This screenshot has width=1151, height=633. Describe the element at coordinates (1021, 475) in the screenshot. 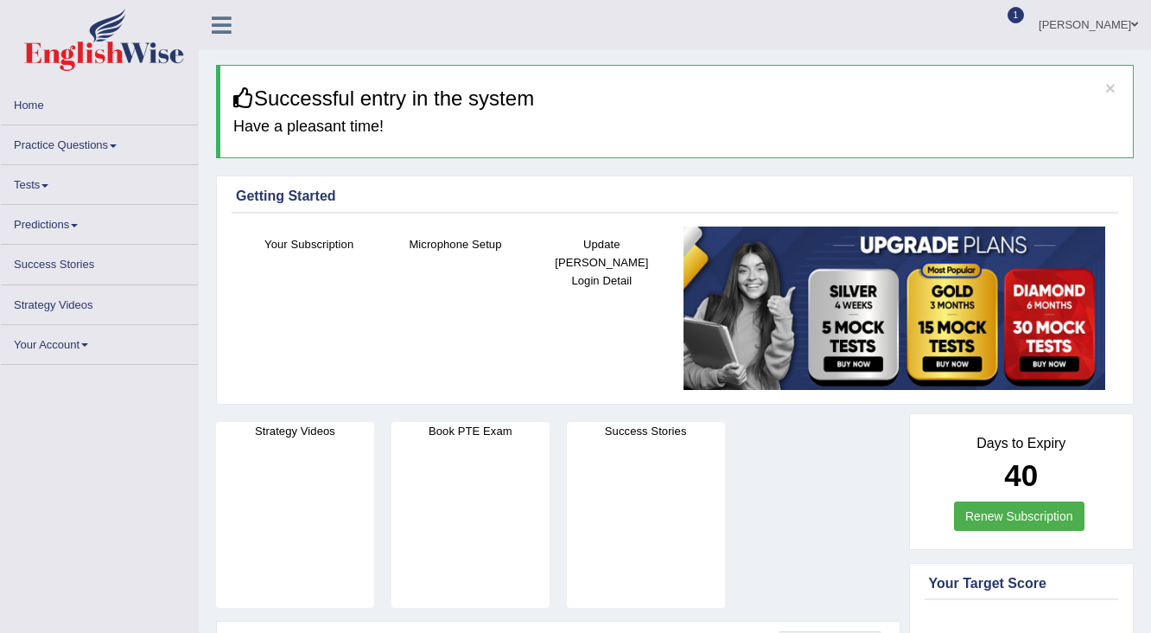

I see `b: 40` at that location.